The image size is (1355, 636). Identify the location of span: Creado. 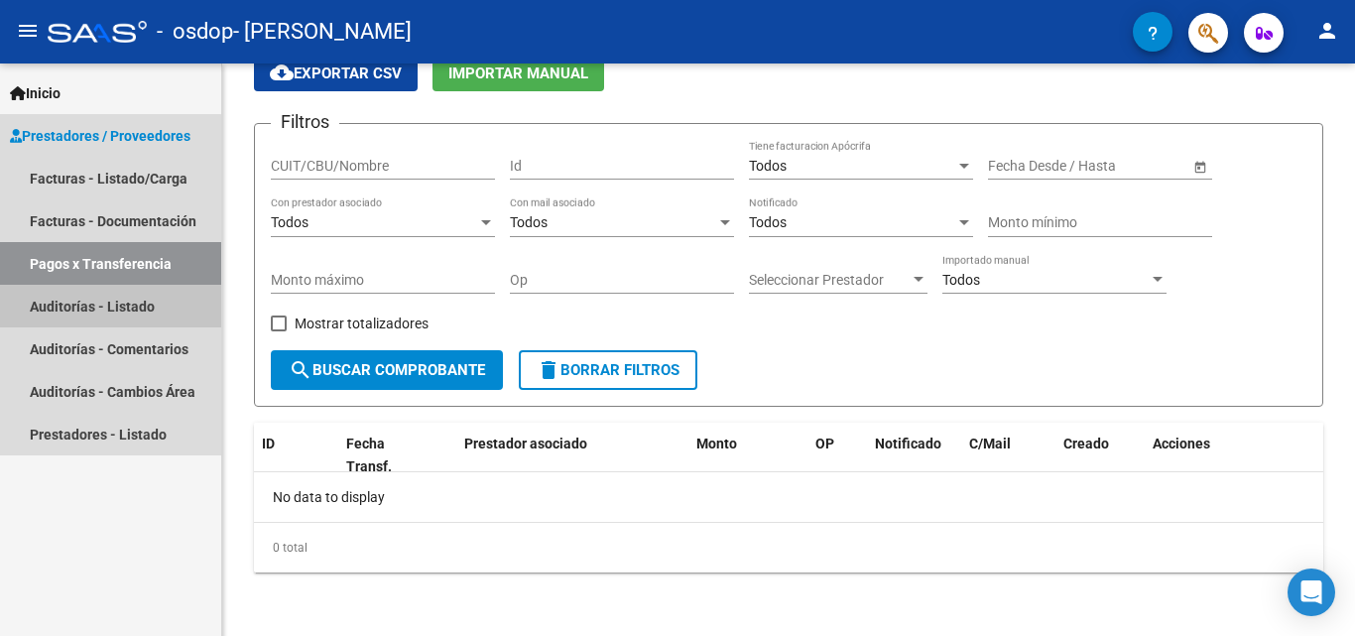
(1087, 444).